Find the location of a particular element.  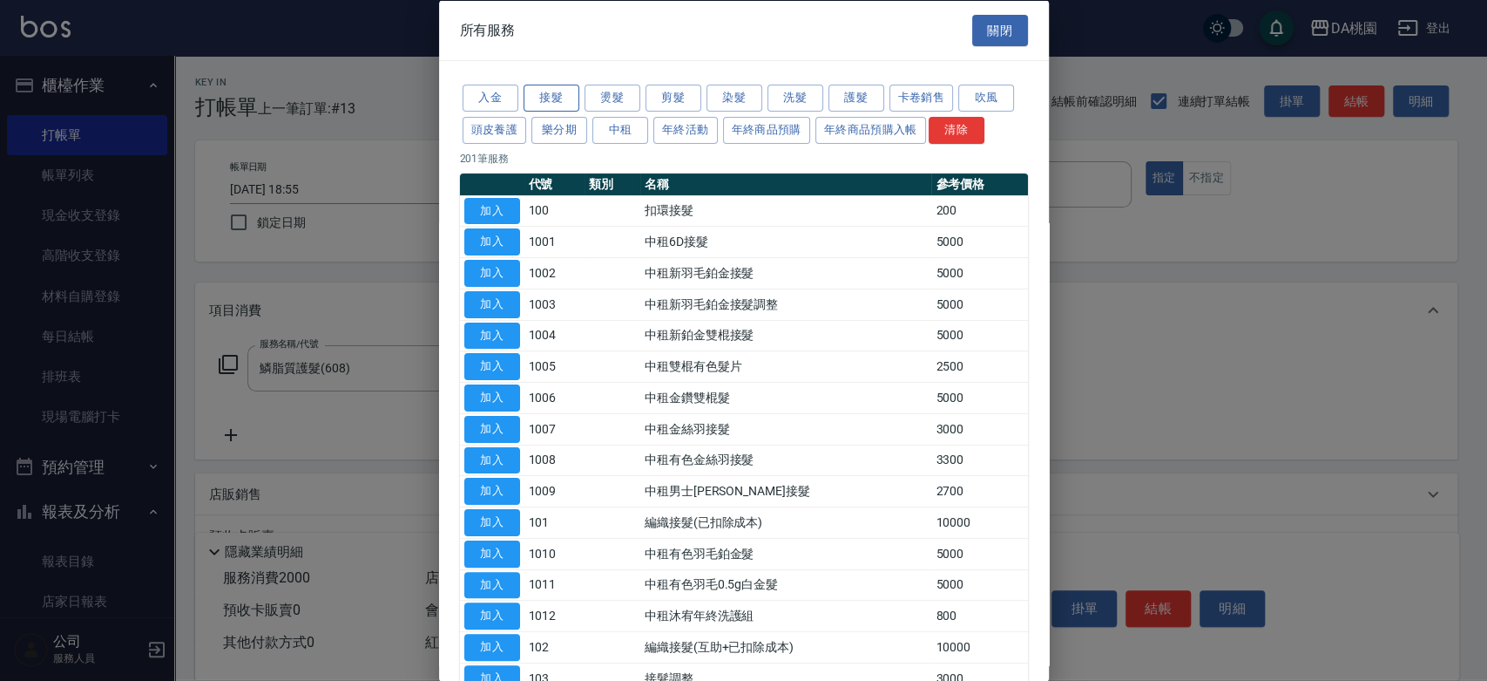

td: 1009 is located at coordinates (555, 491).